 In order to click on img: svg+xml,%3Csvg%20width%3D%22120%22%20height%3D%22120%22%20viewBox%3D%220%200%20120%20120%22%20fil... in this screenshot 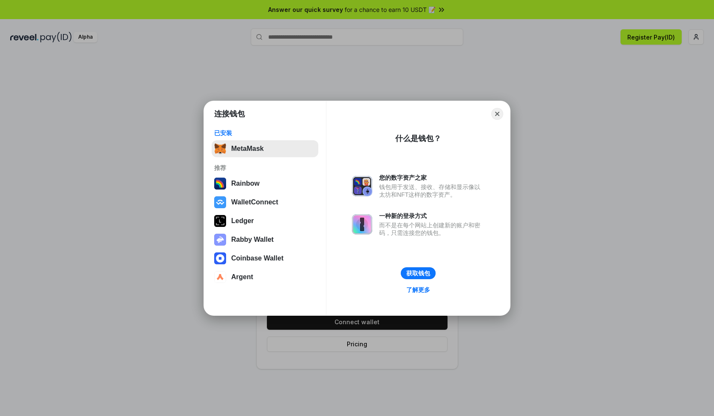, I will do `click(220, 183)`.